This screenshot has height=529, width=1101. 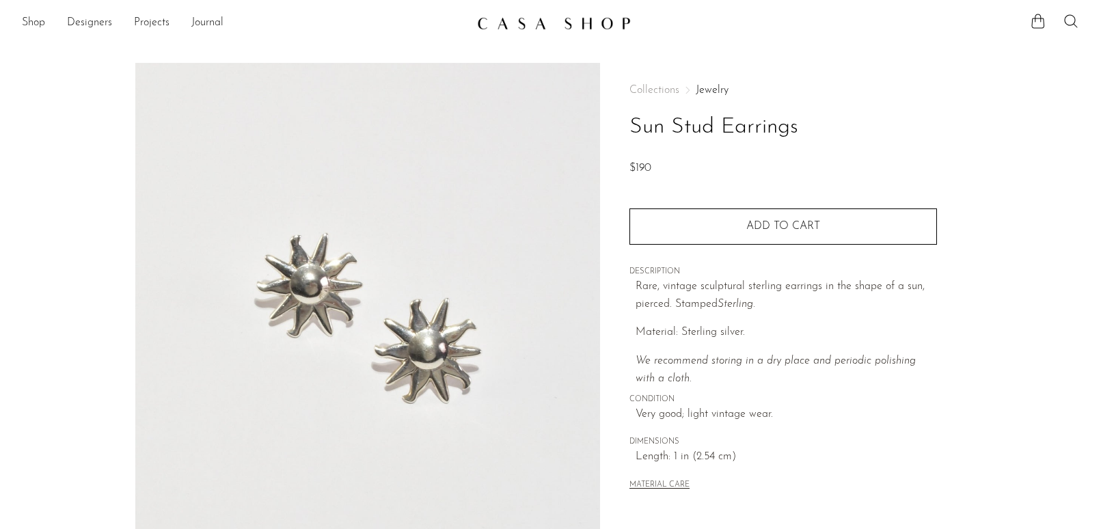 I want to click on span: CONDITION, so click(x=783, y=400).